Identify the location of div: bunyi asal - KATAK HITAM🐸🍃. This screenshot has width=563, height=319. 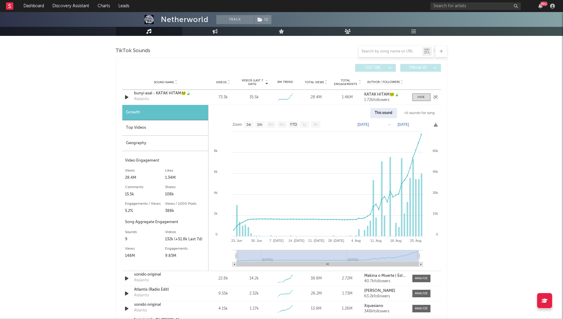
(166, 93).